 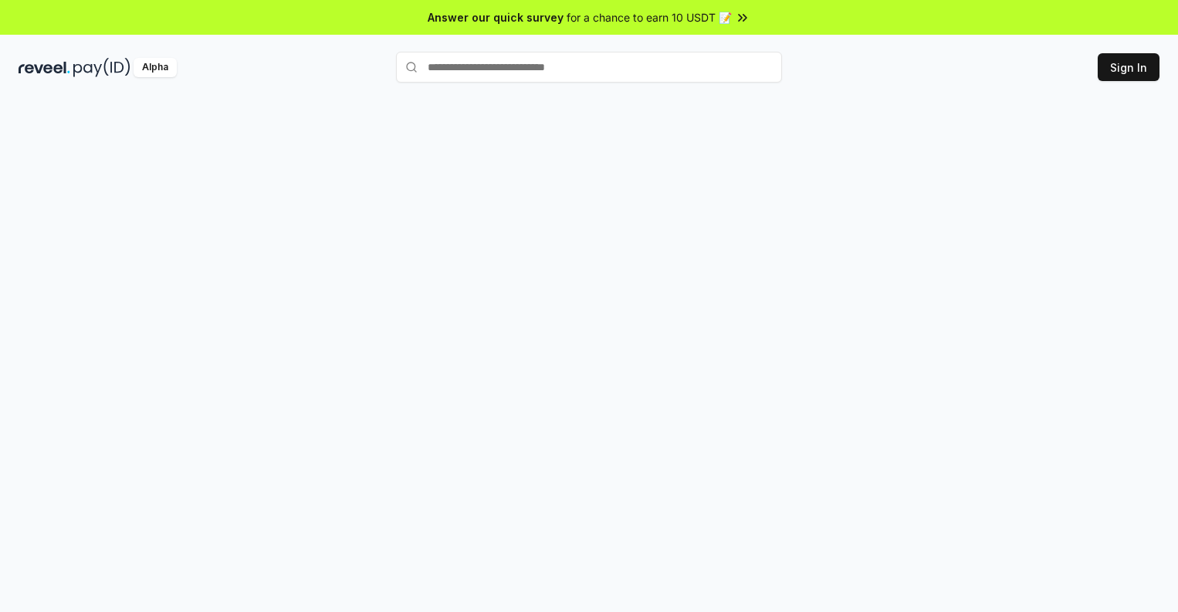 What do you see at coordinates (155, 67) in the screenshot?
I see `div: Alpha` at bounding box center [155, 67].